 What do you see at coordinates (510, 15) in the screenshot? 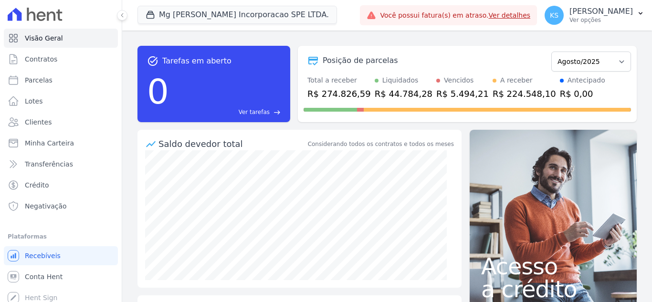
I see `a: Ver detalhes` at bounding box center [510, 15].